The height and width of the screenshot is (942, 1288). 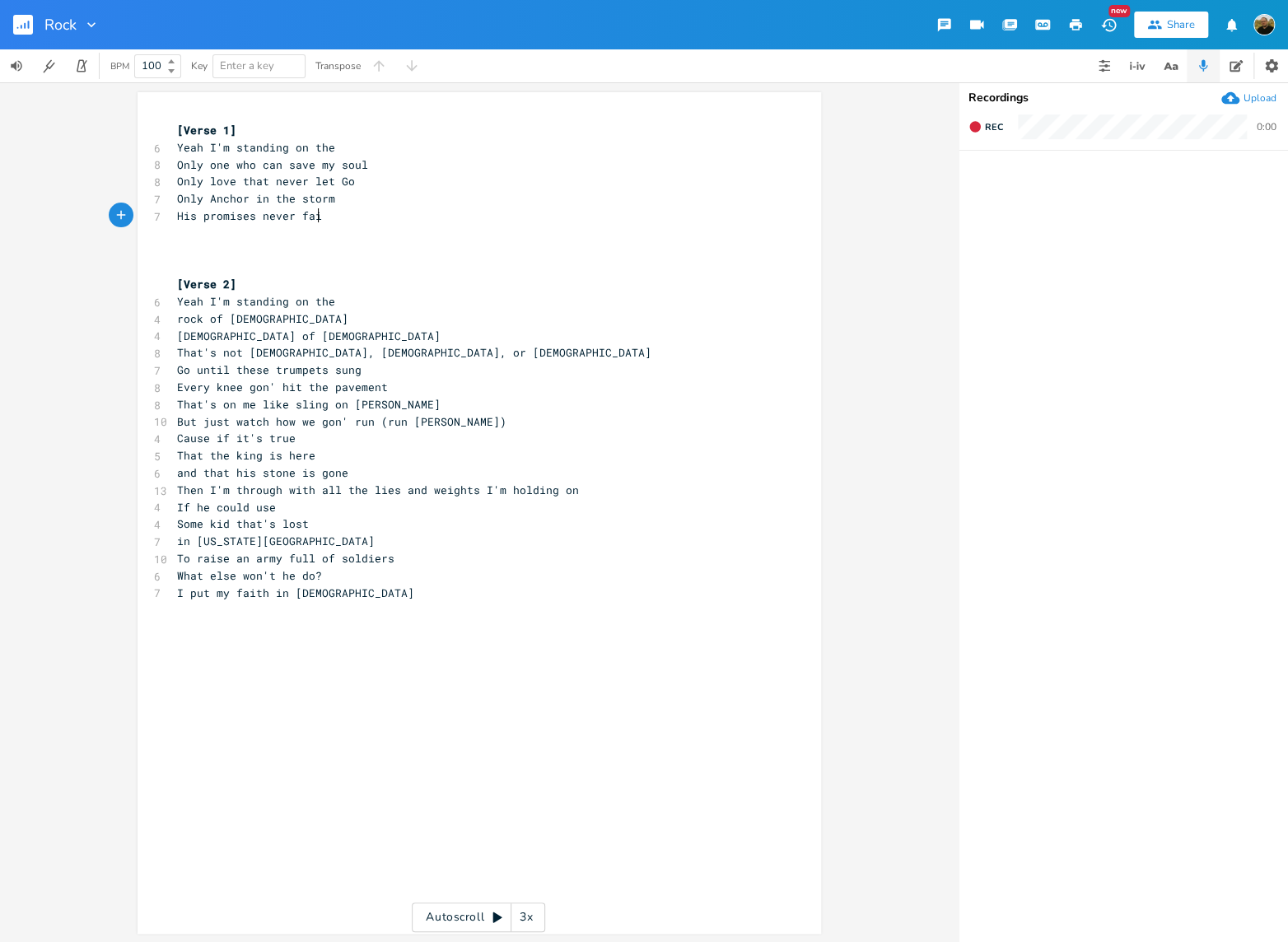 What do you see at coordinates (247, 66) in the screenshot?
I see `span: Enter a key` at bounding box center [247, 66].